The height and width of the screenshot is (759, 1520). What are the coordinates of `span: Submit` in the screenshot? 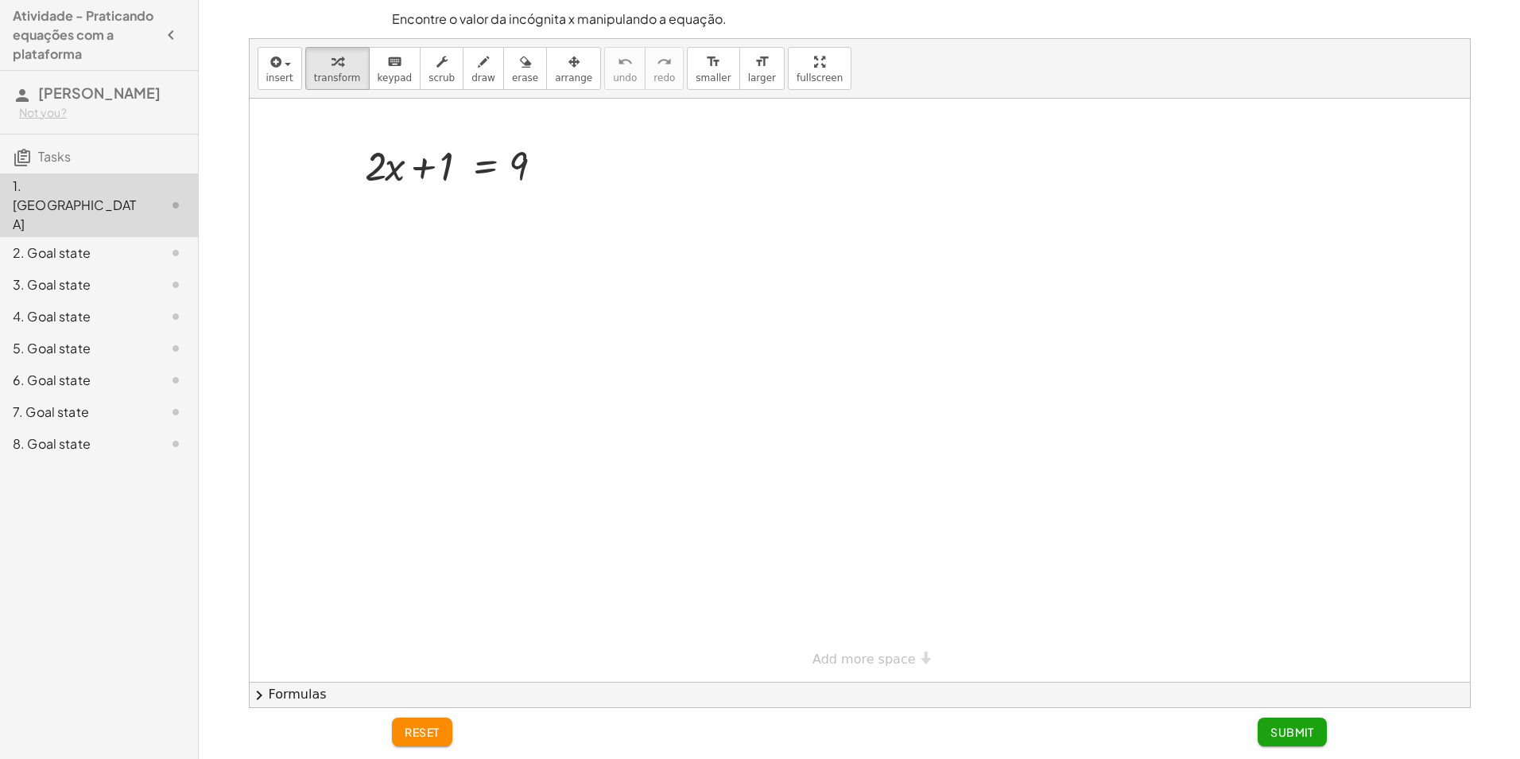 It's located at (1292, 732).